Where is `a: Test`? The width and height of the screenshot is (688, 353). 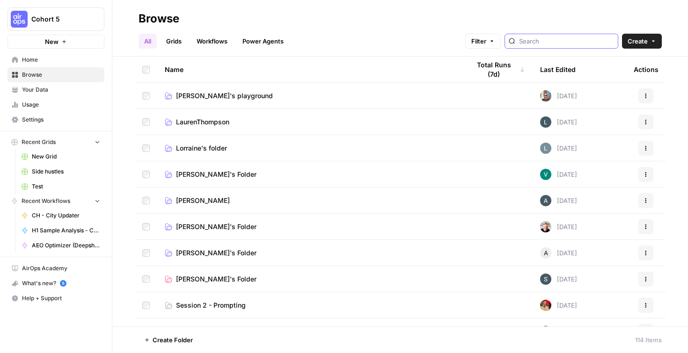 a: Test is located at coordinates (61, 187).